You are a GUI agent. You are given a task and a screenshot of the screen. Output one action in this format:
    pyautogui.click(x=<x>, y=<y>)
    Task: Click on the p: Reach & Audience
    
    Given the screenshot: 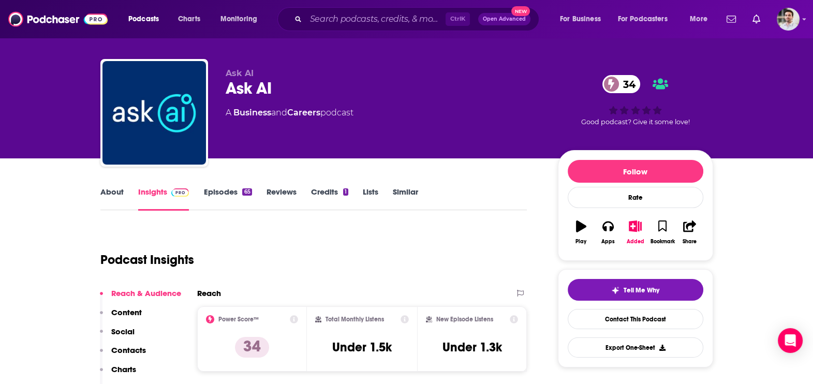 What is the action you would take?
    pyautogui.click(x=146, y=293)
    